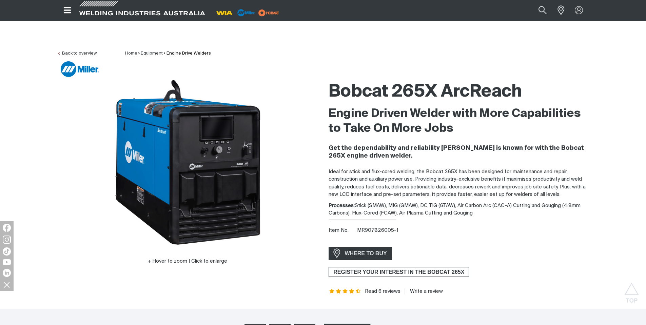 This screenshot has width=646, height=325. Describe the element at coordinates (459, 210) in the screenshot. I see `div: Stick (SMAW), MIG (GMAW), DC TIG (GTAW), Air Carbon Arc (CAC-A) Cutting and Gouging (4.8mm Carbon...` at that location.